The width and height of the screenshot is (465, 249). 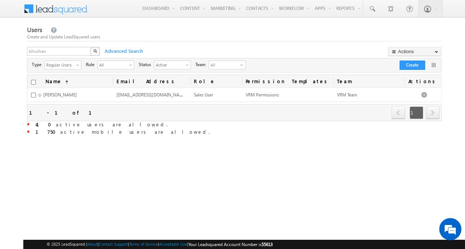 What do you see at coordinates (48, 132) in the screenshot?
I see `strong: 1750` at bounding box center [48, 132].